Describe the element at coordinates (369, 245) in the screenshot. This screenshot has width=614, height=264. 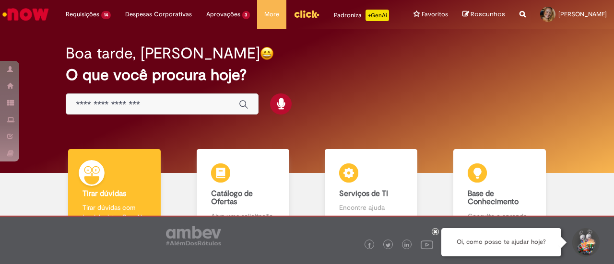
I see `img: logo_footer_facebook.png` at that location.